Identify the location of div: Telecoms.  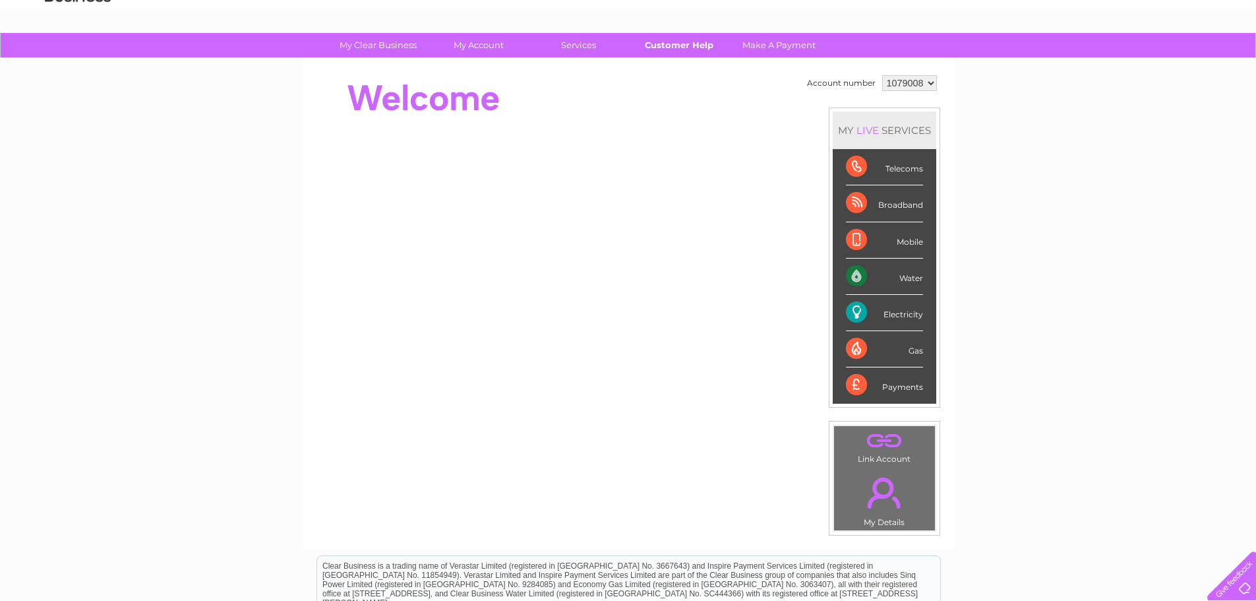
(884, 167).